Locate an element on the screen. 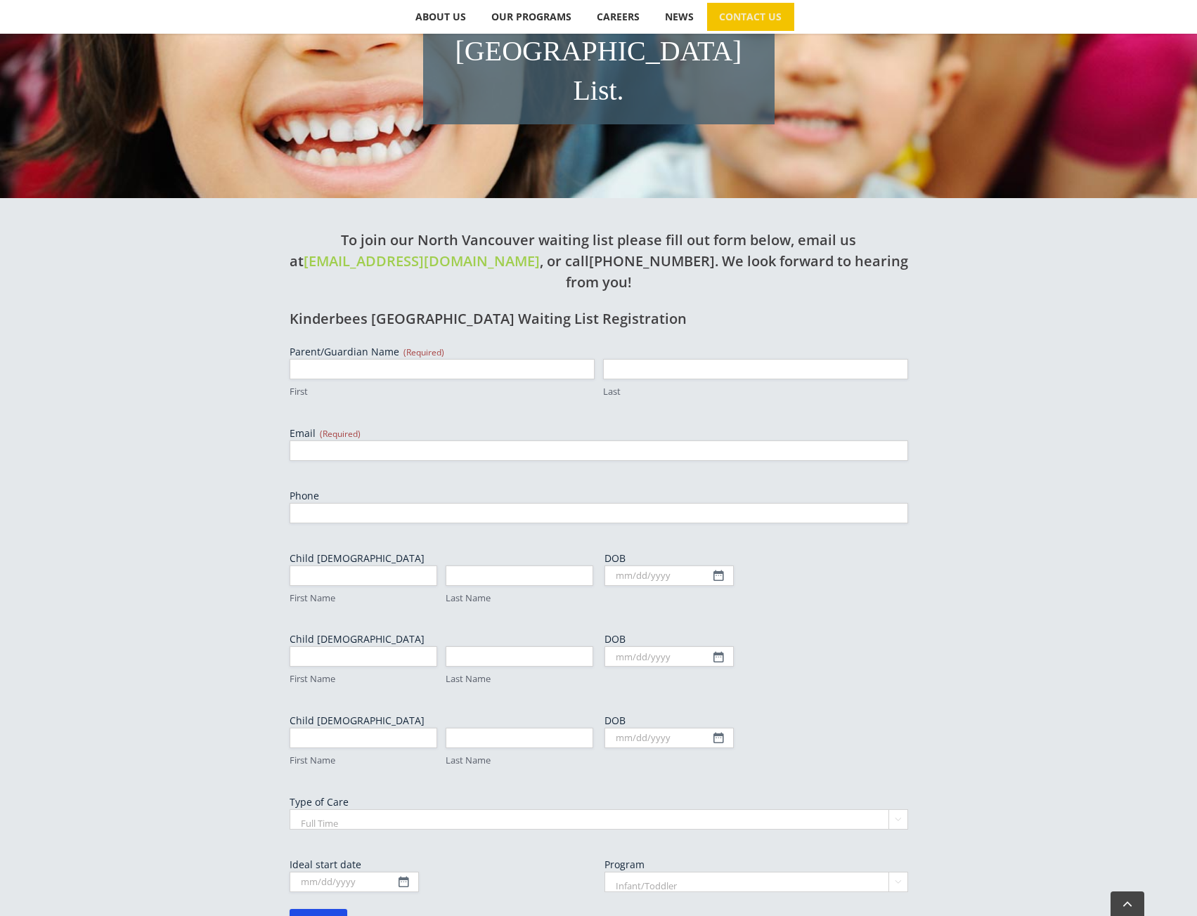  label: Email is located at coordinates (599, 434).